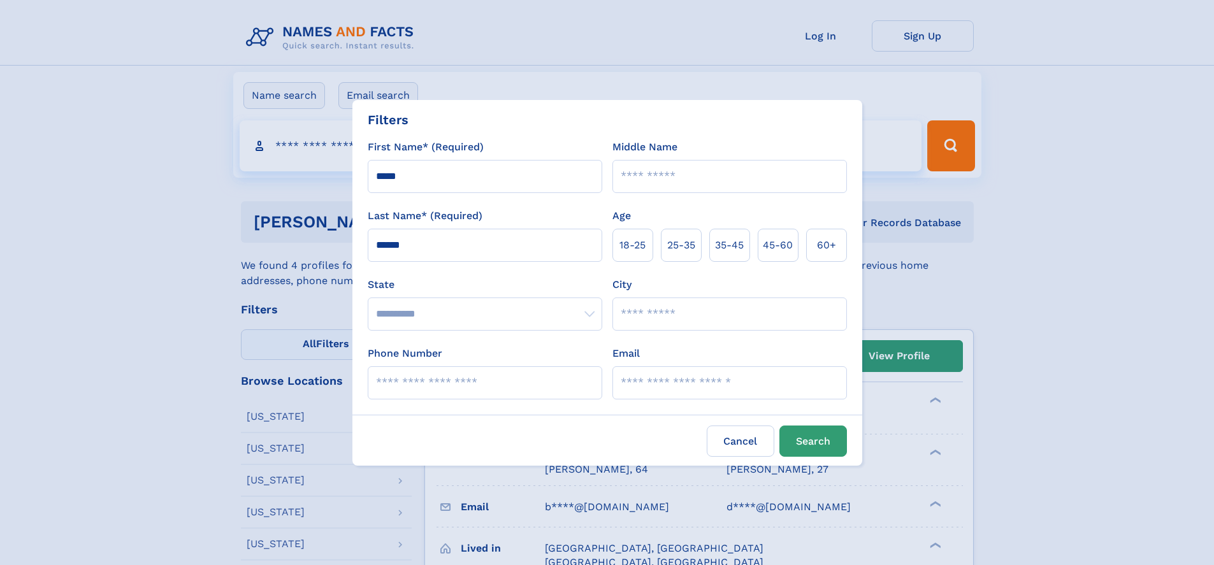  Describe the element at coordinates (681, 245) in the screenshot. I see `span: 25‑35` at that location.